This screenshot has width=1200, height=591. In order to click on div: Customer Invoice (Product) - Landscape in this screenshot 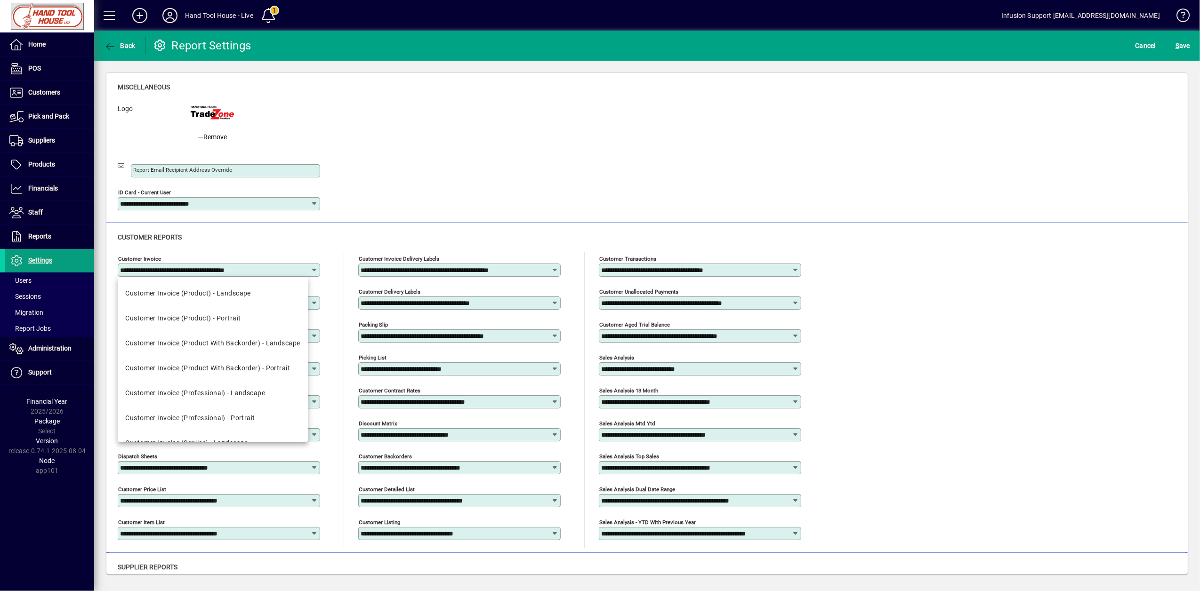, I will do `click(188, 293)`.